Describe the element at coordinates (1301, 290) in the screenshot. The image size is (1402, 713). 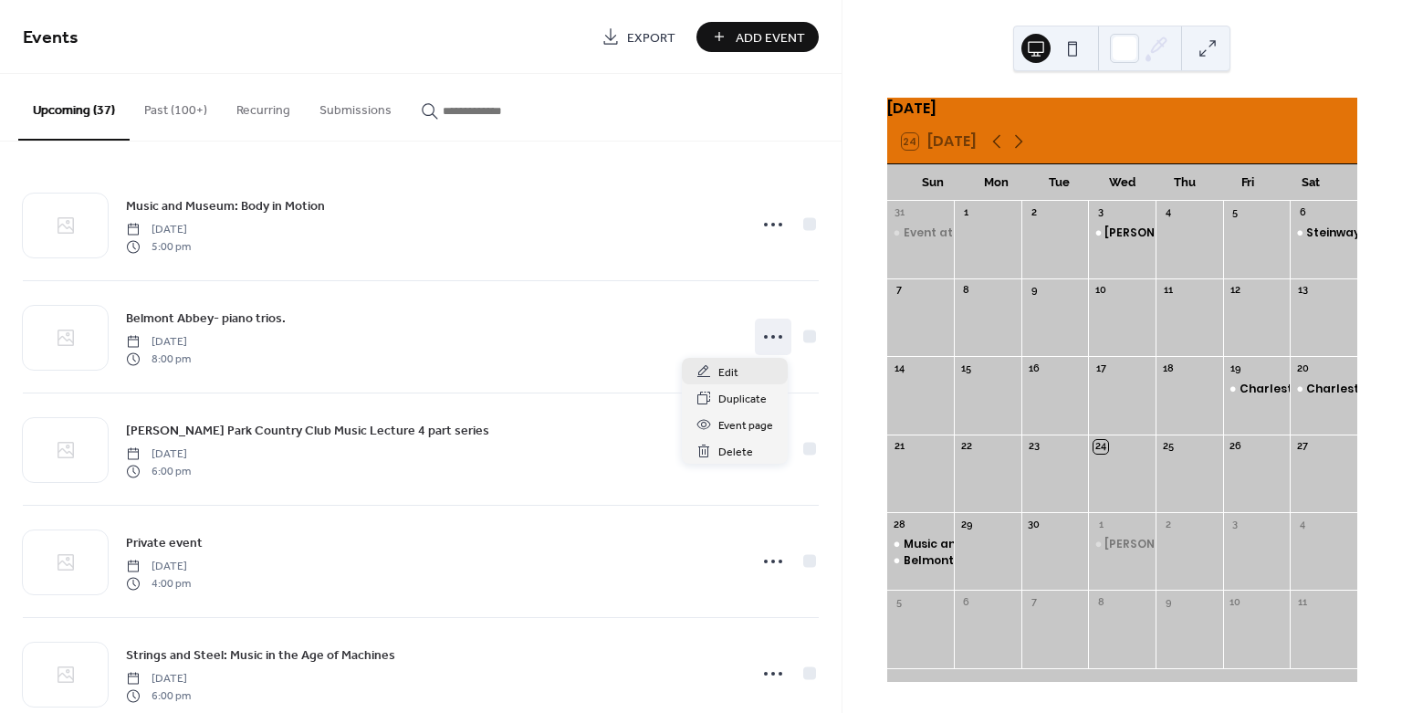
I see `div: 13` at that location.